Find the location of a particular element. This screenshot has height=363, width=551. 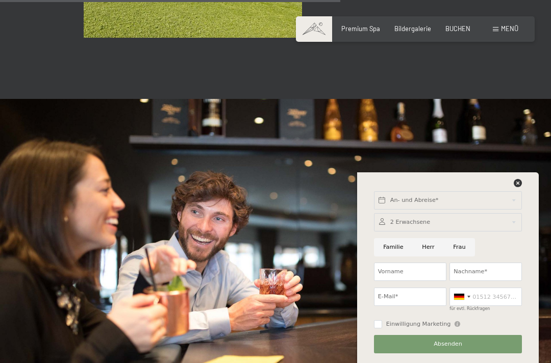

button: Absenden is located at coordinates (448, 344).